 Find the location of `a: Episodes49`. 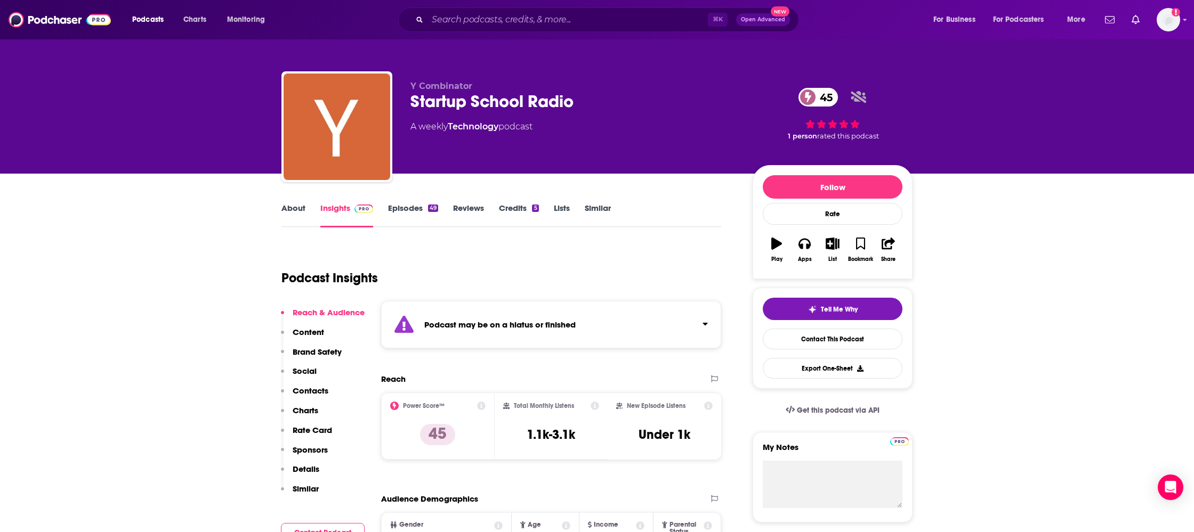

a: Episodes49 is located at coordinates (413, 215).